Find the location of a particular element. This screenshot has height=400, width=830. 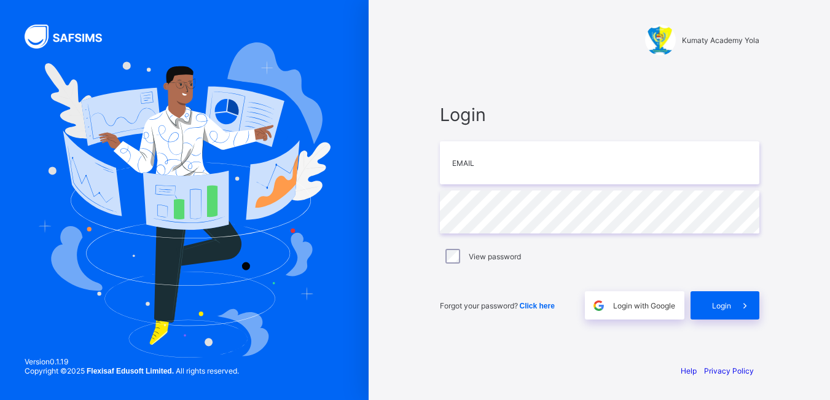

span: Kumaty Academy Yola is located at coordinates (721, 40).